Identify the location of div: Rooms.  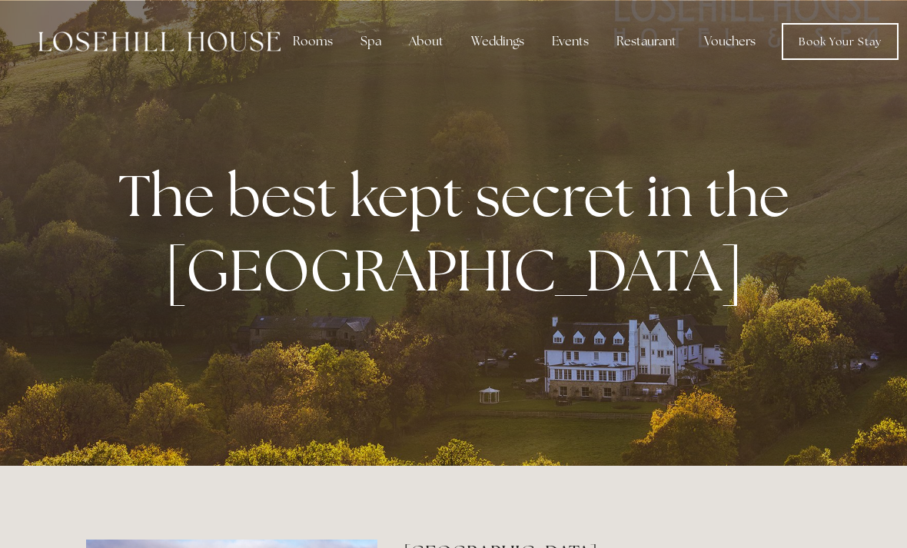
(313, 41).